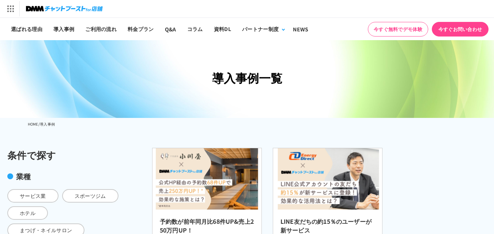 This screenshot has height=234, width=494. I want to click on a: NEWS, so click(301, 29).